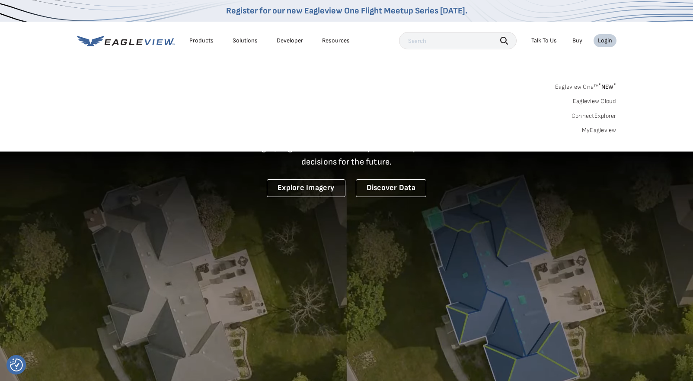  Describe the element at coordinates (458, 41) in the screenshot. I see `input: Search` at that location.